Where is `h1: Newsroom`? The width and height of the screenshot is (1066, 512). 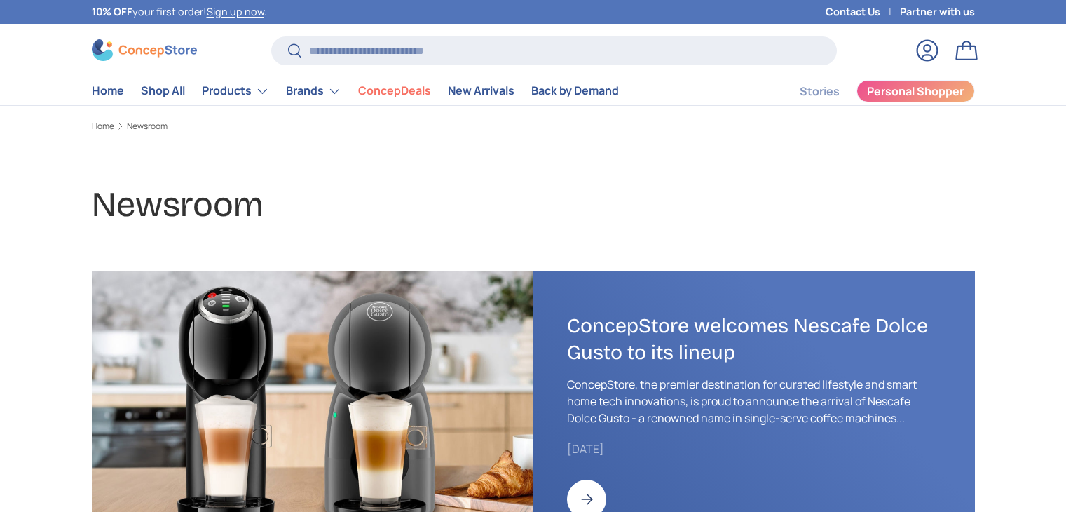 h1: Newsroom is located at coordinates (533, 205).